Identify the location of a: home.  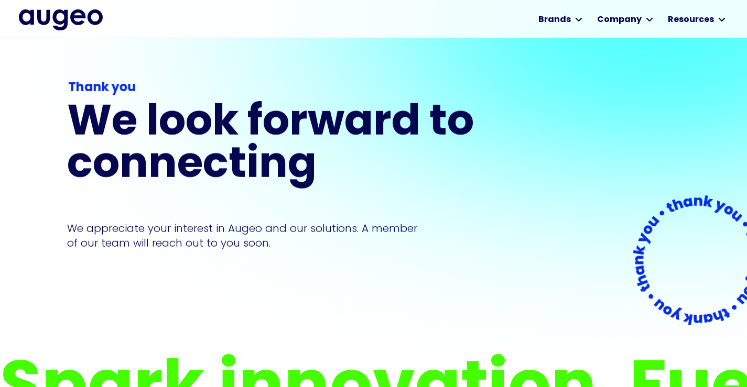
(61, 20).